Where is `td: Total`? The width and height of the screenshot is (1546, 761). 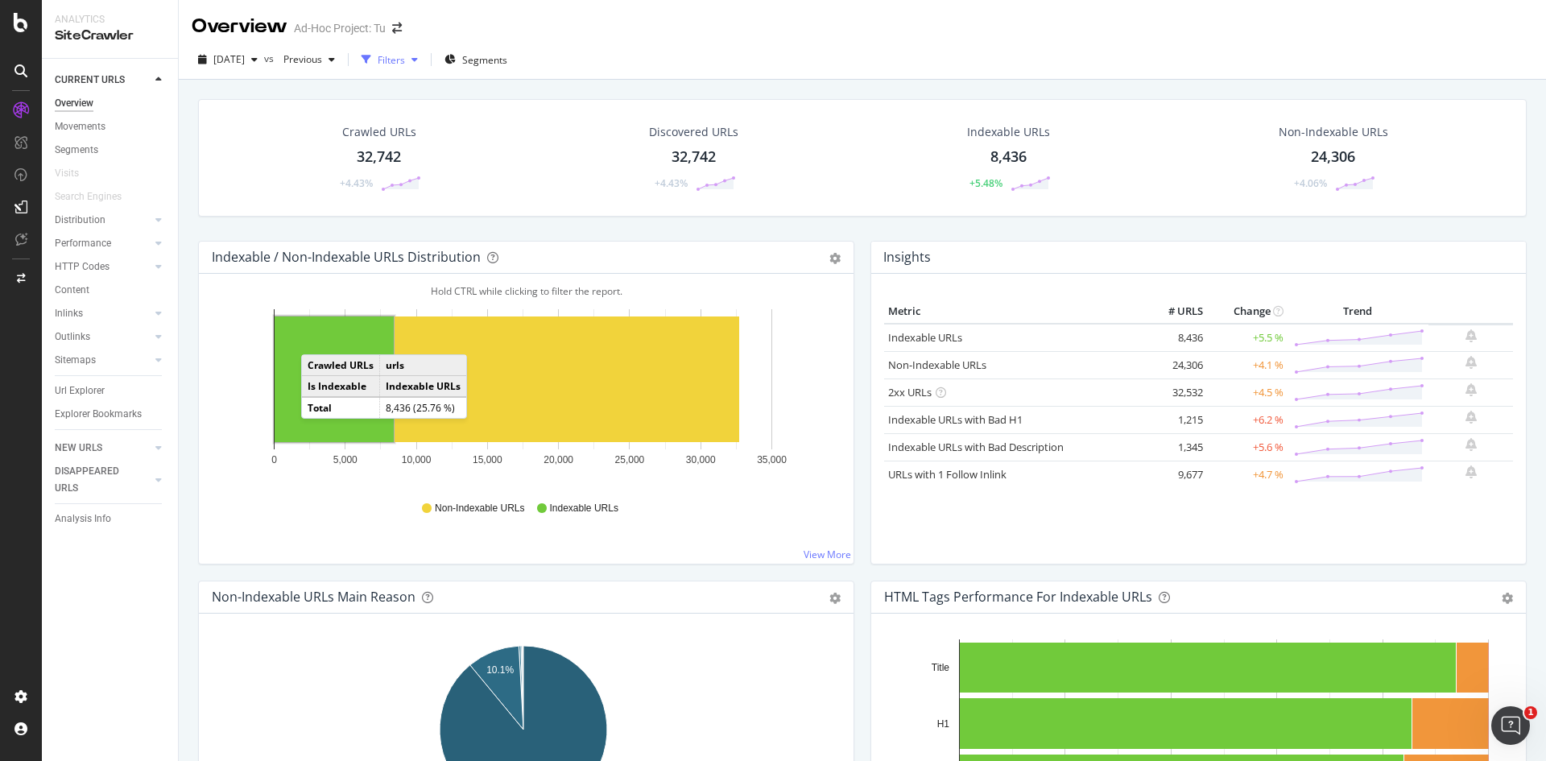 td: Total is located at coordinates (340, 407).